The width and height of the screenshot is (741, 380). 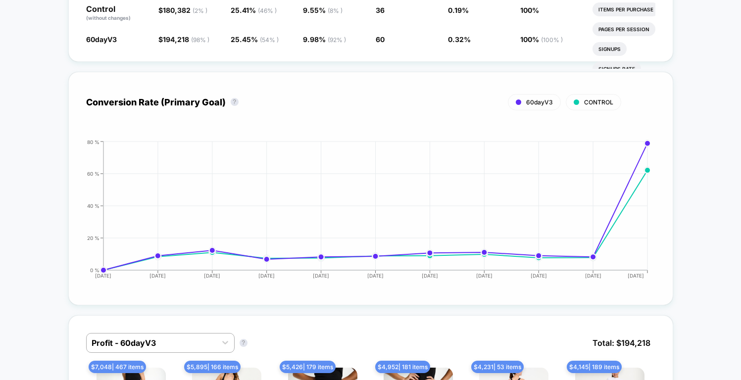 What do you see at coordinates (598, 102) in the screenshot?
I see `span: CONTROL` at bounding box center [598, 102].